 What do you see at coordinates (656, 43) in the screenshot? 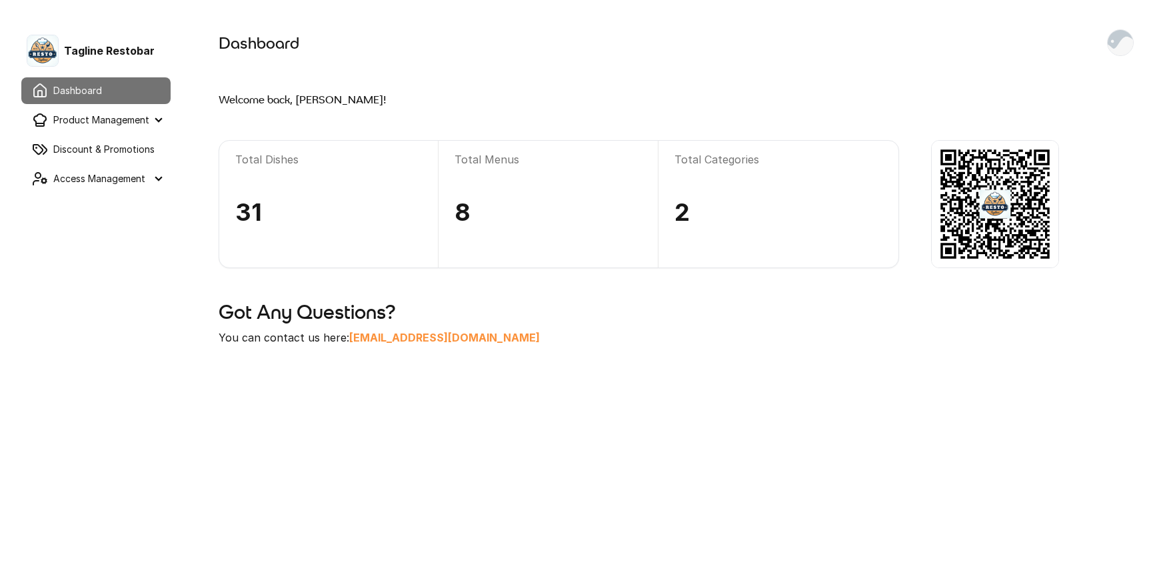
I see `h1: Dashboard` at bounding box center [656, 43].